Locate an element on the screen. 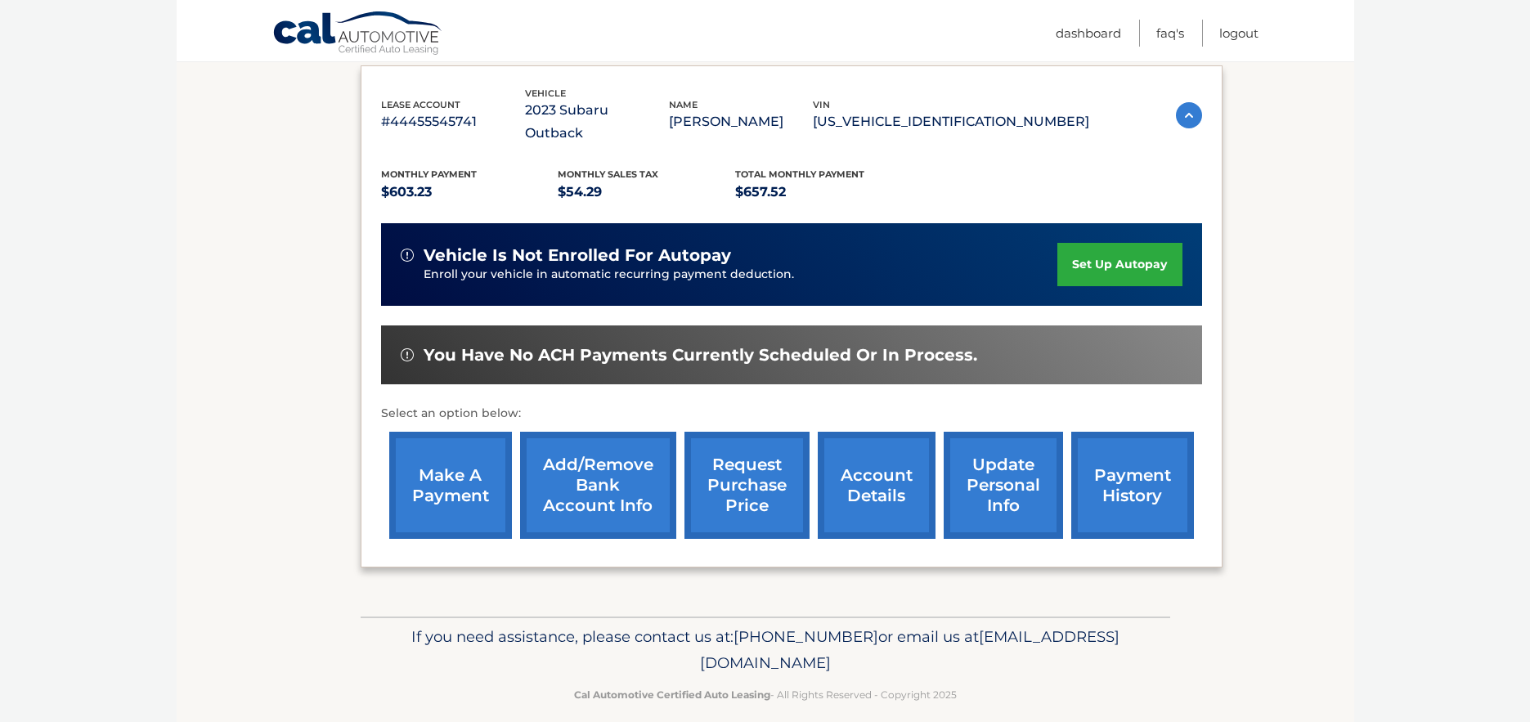  span: Total Monthly Payment is located at coordinates (800, 174).